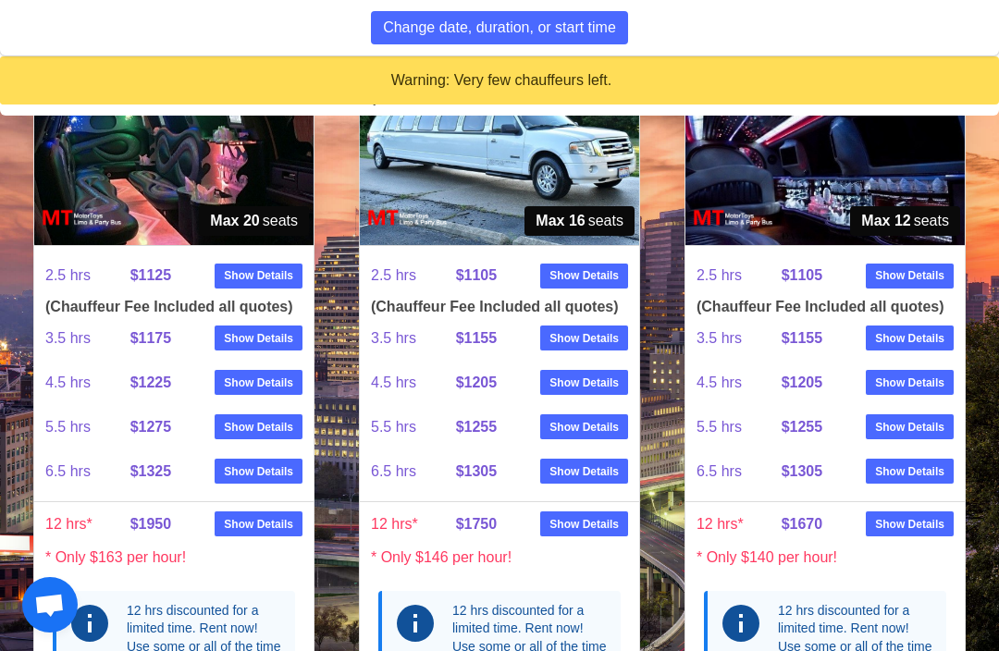  Describe the element at coordinates (151, 471) in the screenshot. I see `strong: $1325` at that location.